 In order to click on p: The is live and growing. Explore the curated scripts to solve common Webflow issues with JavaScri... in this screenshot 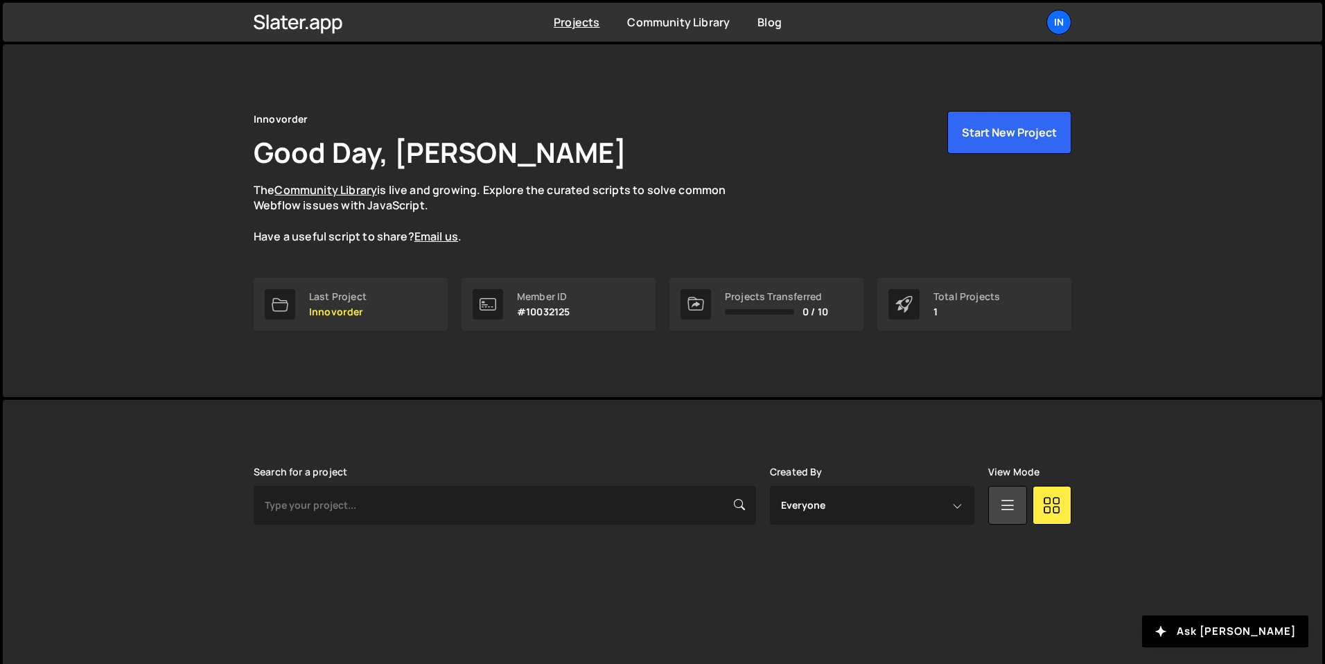, I will do `click(503, 213)`.